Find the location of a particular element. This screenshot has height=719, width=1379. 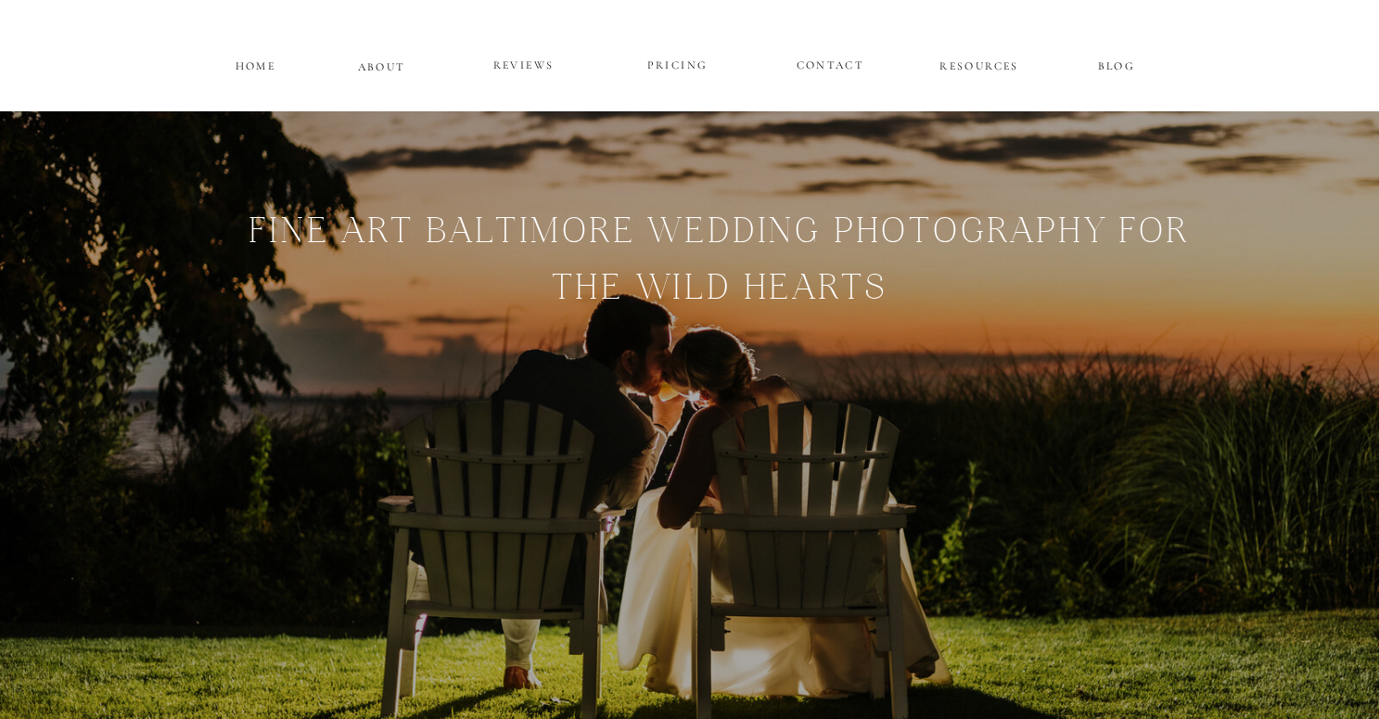

p: CONTACT is located at coordinates (830, 62).